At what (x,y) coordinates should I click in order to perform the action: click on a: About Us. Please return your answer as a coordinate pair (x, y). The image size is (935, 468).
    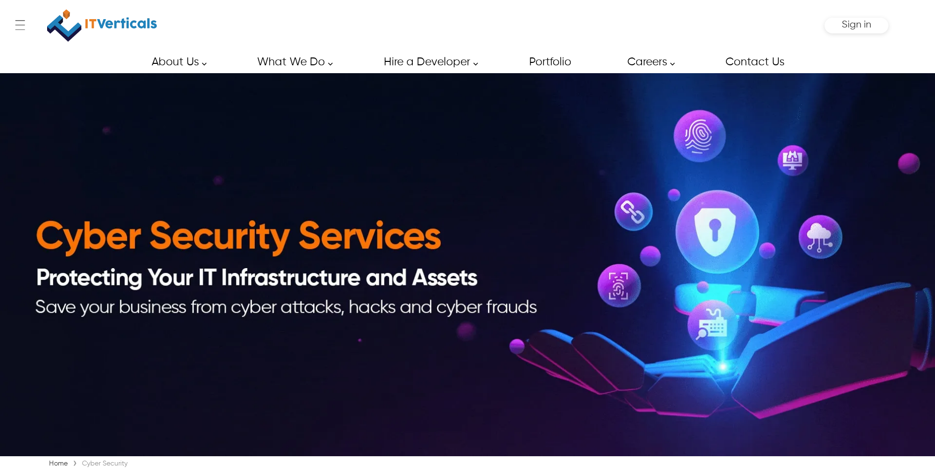
    Looking at the image, I should click on (176, 62).